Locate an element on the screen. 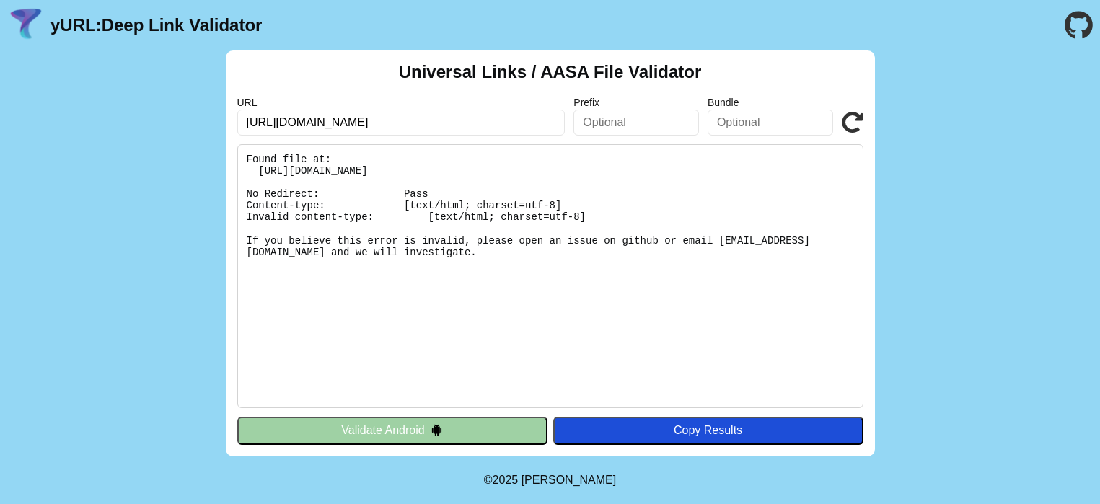 This screenshot has width=1100, height=504. div: Copy Results is located at coordinates (709, 431).